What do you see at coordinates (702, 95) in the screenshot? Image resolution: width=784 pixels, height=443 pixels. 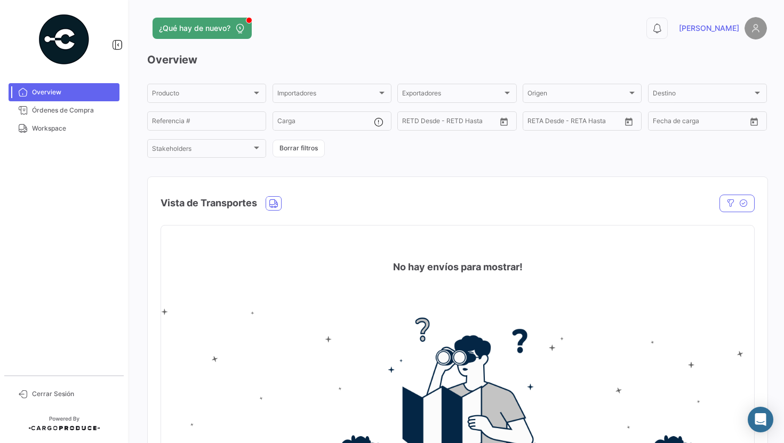 I see `span: Destino` at bounding box center [702, 95].